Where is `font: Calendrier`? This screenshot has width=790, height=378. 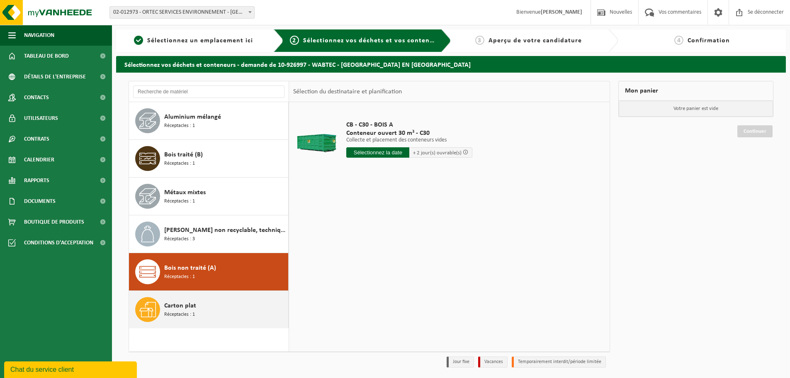
font: Calendrier is located at coordinates (39, 160).